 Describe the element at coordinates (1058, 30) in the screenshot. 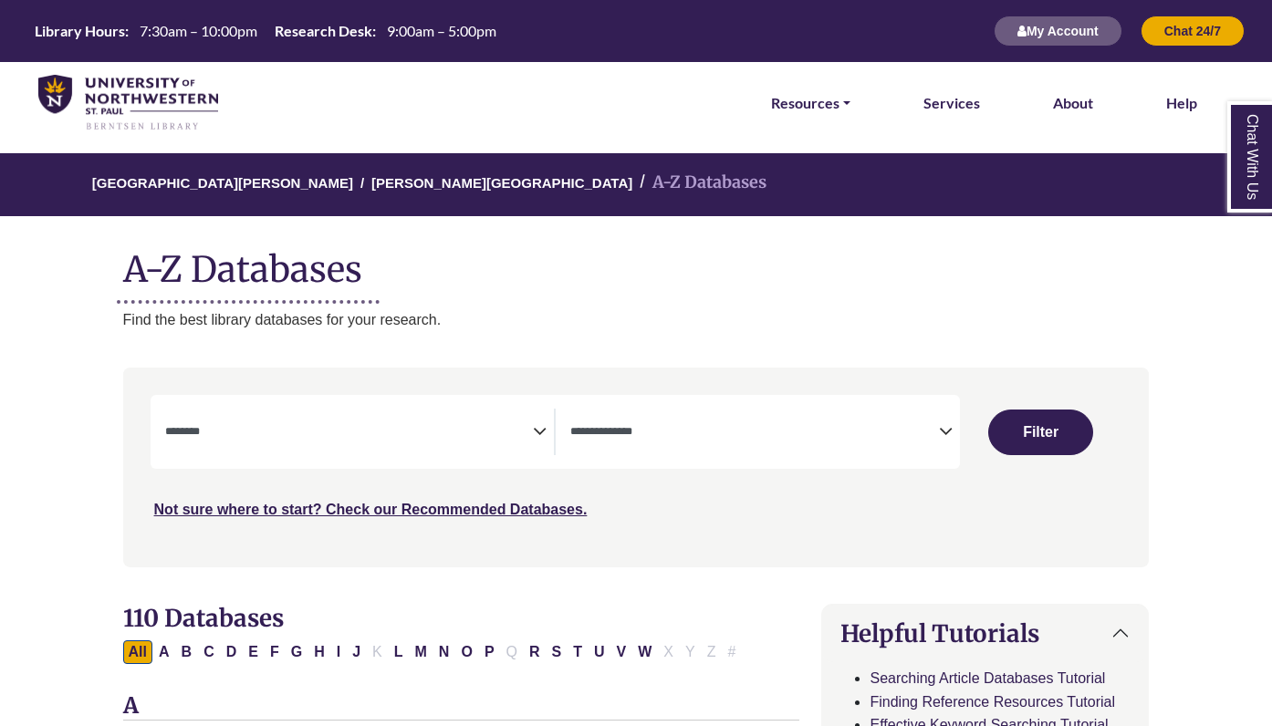

I see `a: My Account` at that location.